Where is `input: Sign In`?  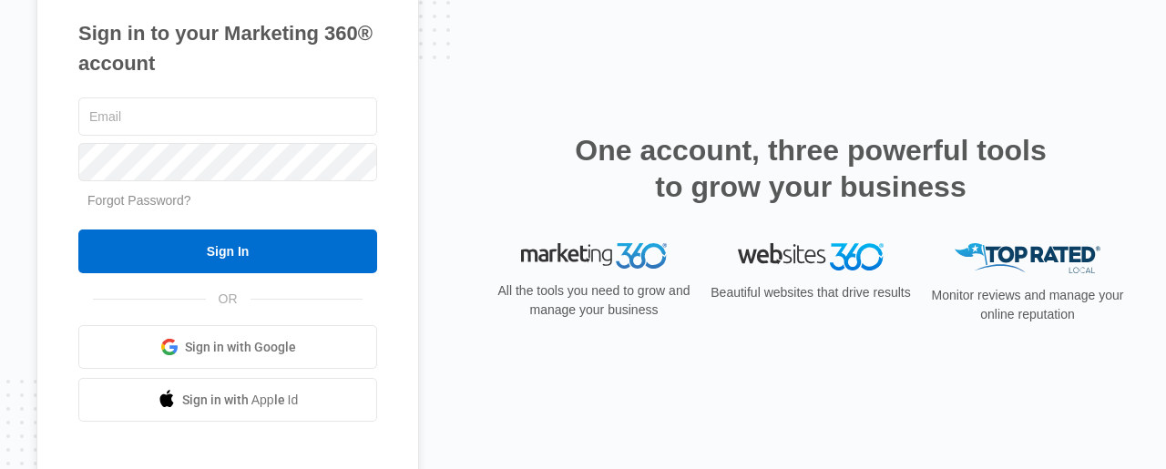 input: Sign In is located at coordinates (228, 251).